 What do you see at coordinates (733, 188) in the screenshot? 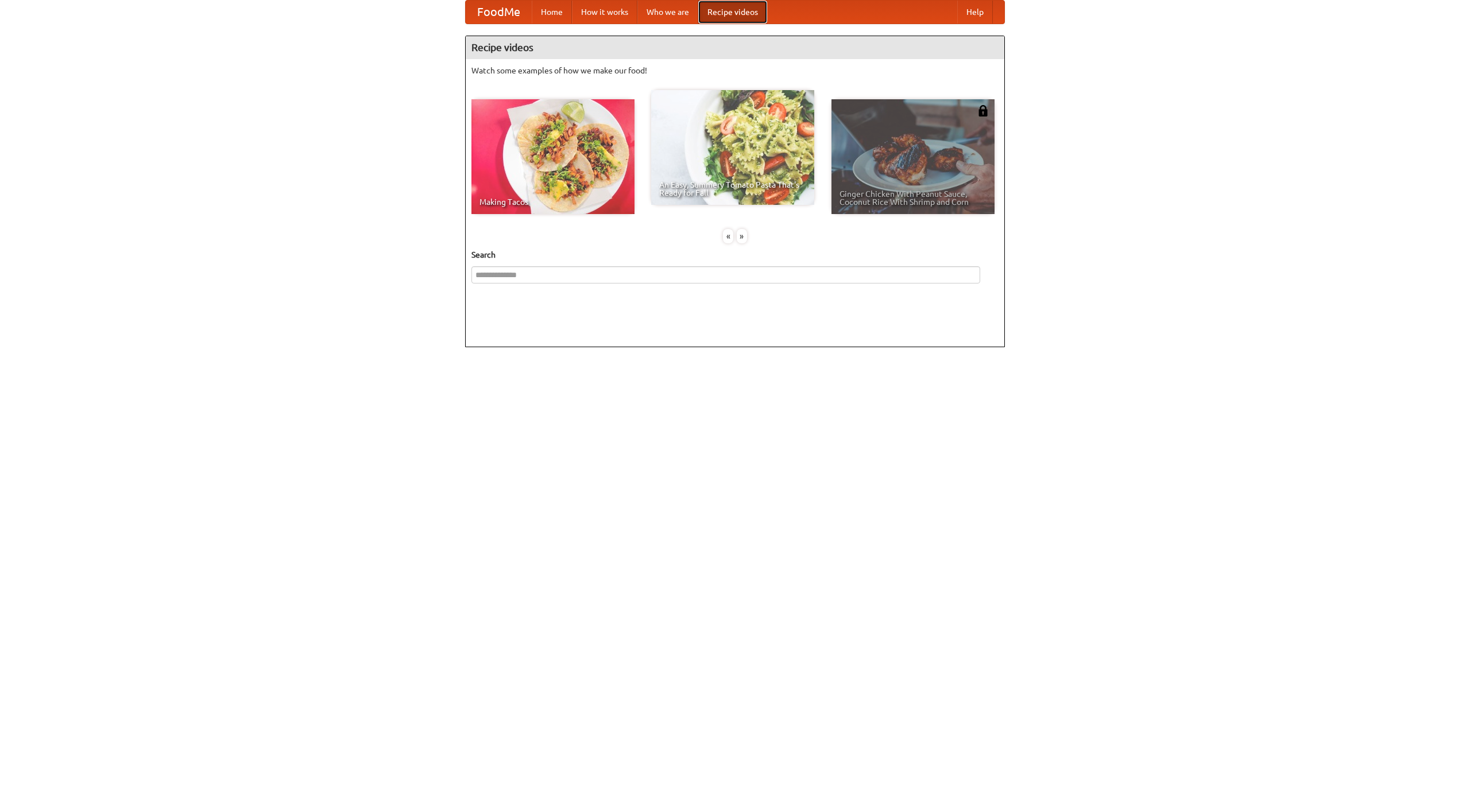
I see `span: An Easy, Summery Tomato Pasta That's Ready for Fall` at bounding box center [733, 188].